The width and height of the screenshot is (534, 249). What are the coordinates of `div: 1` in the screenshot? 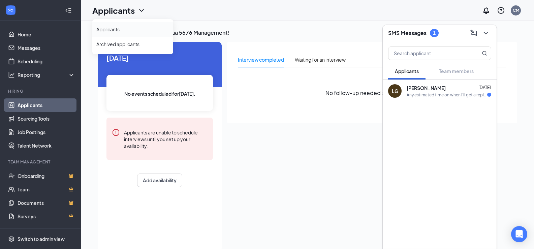 It's located at (434, 33).